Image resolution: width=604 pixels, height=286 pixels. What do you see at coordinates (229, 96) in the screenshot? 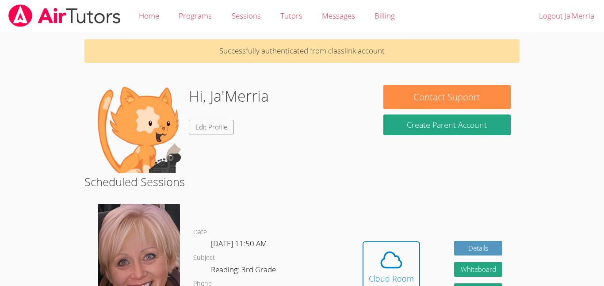
I see `h1: Hi, Ja'Merria` at bounding box center [229, 96].